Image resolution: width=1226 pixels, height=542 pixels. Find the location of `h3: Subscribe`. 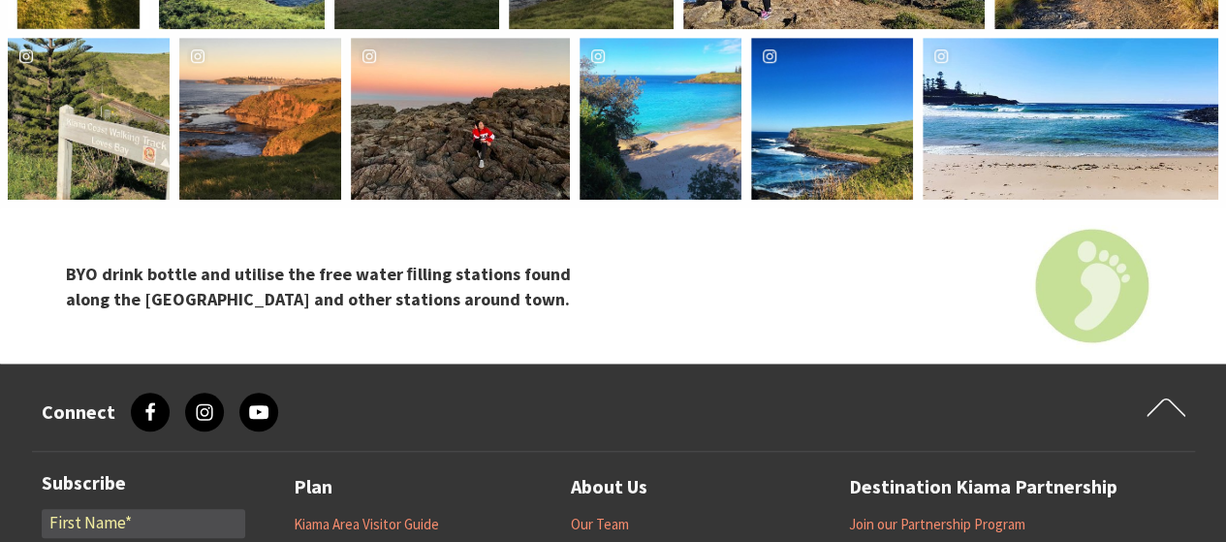

h3: Subscribe is located at coordinates (143, 483).